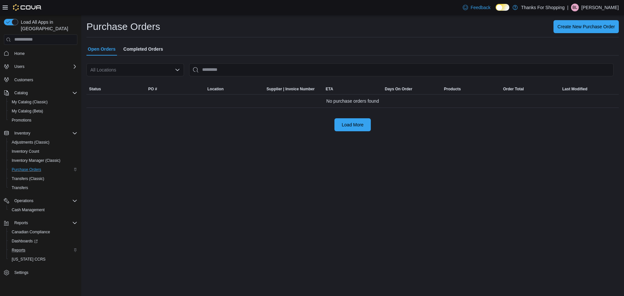 Image resolution: width=624 pixels, height=296 pixels. Describe the element at coordinates (175, 89) in the screenshot. I see `button: PO #` at that location.